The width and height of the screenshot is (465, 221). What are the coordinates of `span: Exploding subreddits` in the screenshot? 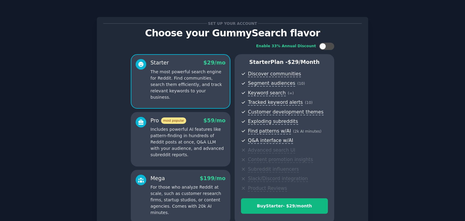 It's located at (273, 121).